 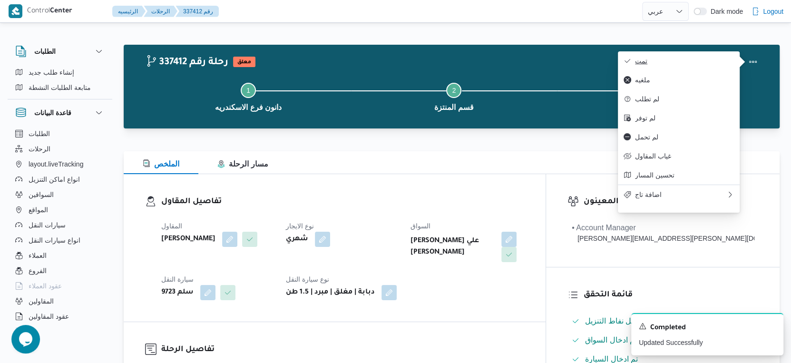 I want to click on span: سيارات النقل, so click(x=47, y=225).